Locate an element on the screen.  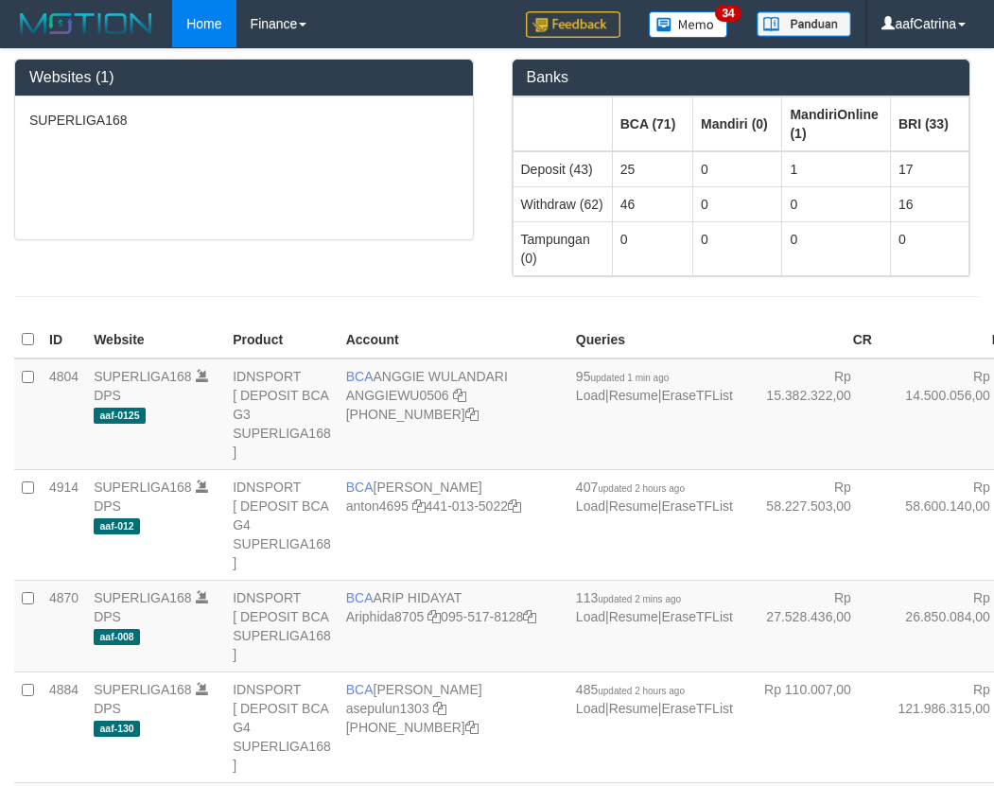
td: Rp 58.227.503,00 is located at coordinates (810, 524).